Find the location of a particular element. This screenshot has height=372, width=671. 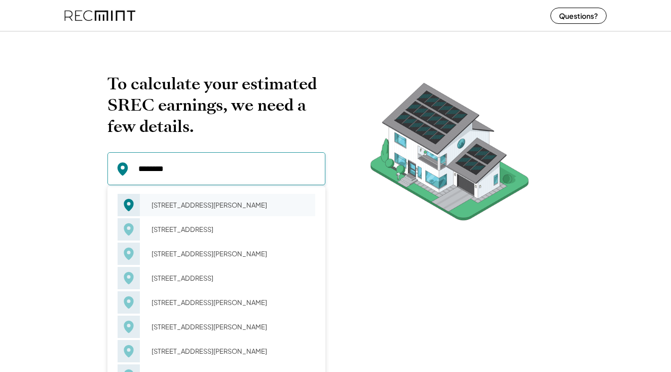

img: RecMintArtboard%207.png is located at coordinates (450, 154).